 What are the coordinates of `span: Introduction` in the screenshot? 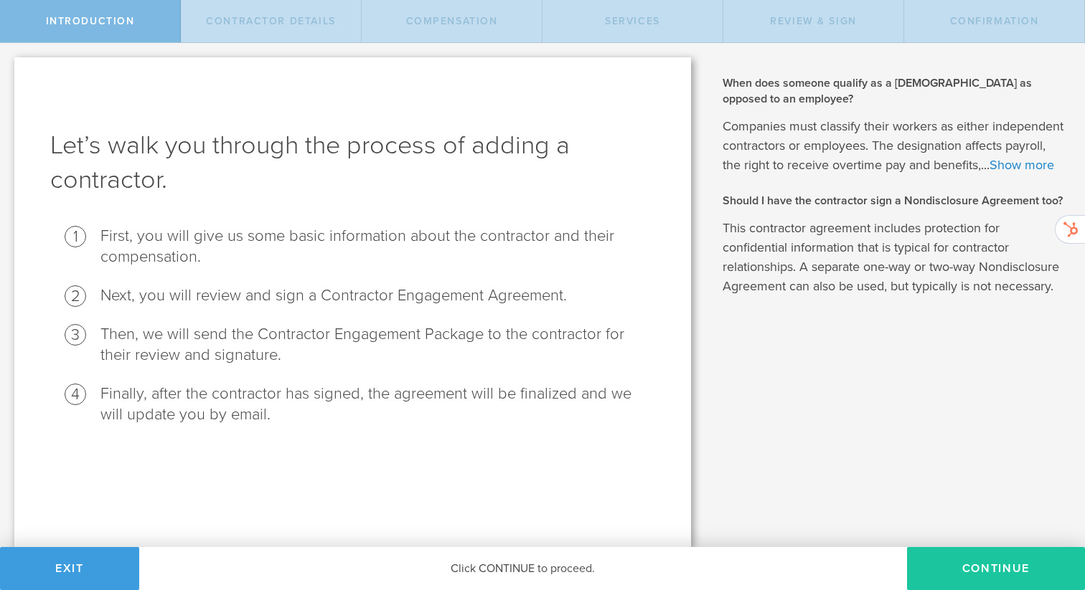 It's located at (90, 21).